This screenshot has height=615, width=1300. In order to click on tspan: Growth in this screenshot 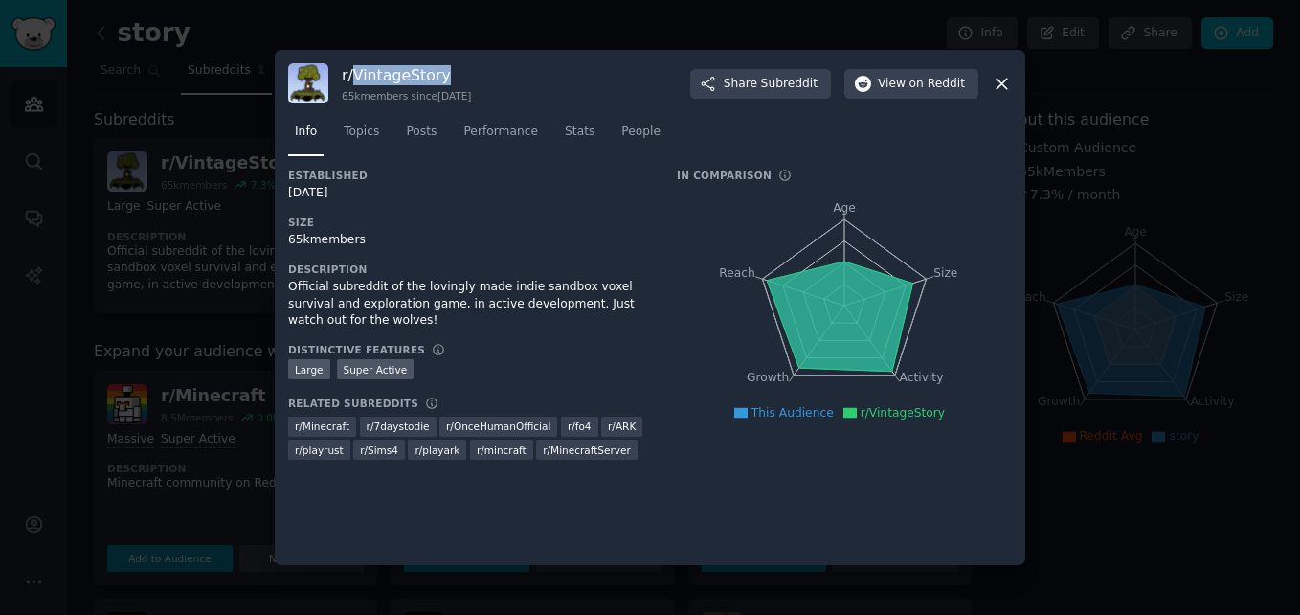, I will do `click(768, 378)`.